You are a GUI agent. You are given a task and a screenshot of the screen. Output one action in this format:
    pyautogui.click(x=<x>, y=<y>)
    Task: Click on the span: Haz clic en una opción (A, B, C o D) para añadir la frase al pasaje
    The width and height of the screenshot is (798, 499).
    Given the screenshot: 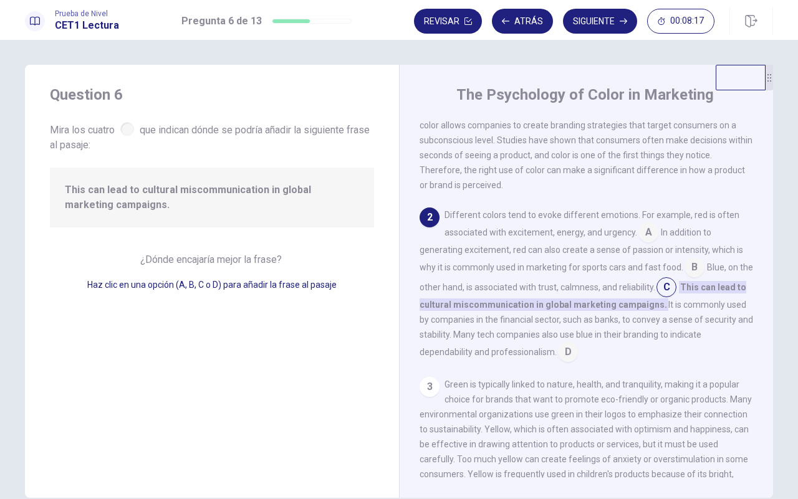 What is the action you would take?
    pyautogui.click(x=212, y=285)
    